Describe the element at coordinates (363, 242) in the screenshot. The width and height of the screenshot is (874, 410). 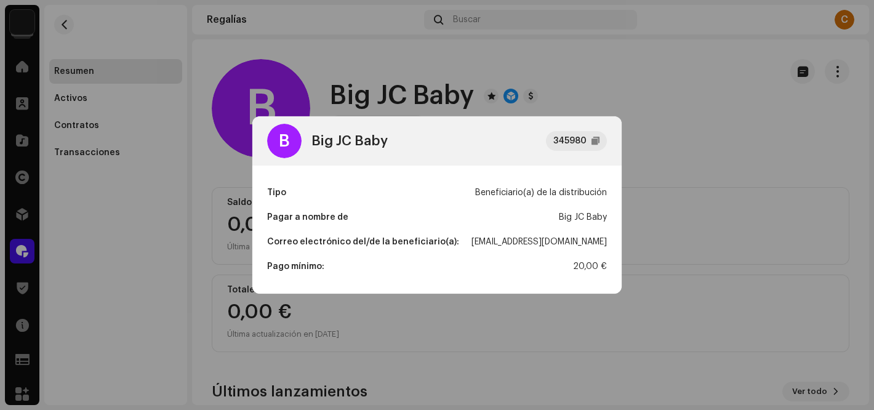
I see `div: Correo electrónico del/de la beneficiario(a):` at that location.